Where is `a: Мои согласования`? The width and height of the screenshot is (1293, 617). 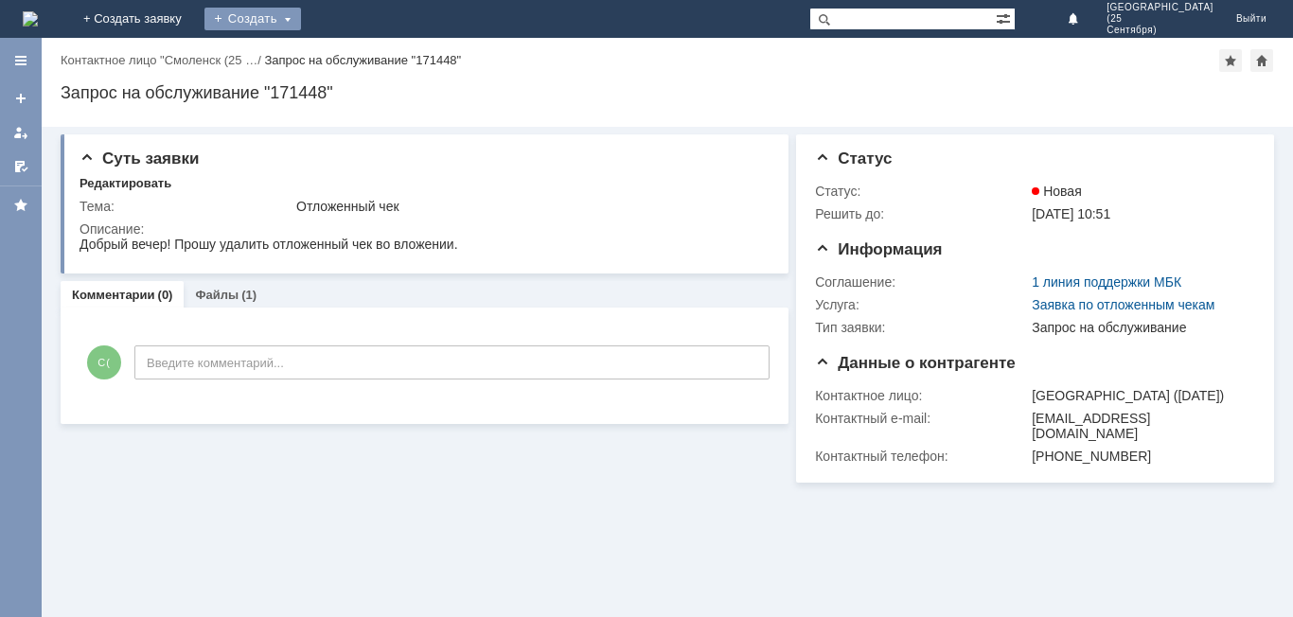 a: Мои согласования is located at coordinates (21, 167).